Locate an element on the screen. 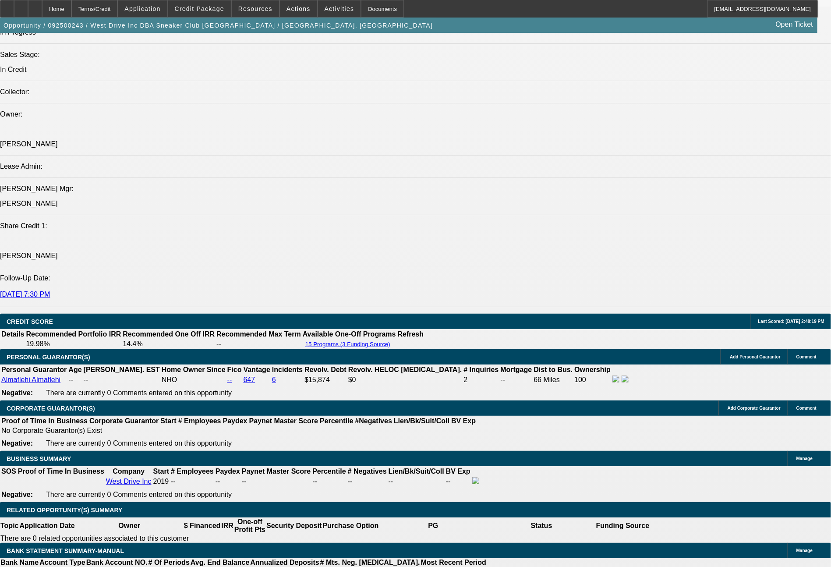 The width and height of the screenshot is (831, 567). th: # Of Periods is located at coordinates (169, 562).